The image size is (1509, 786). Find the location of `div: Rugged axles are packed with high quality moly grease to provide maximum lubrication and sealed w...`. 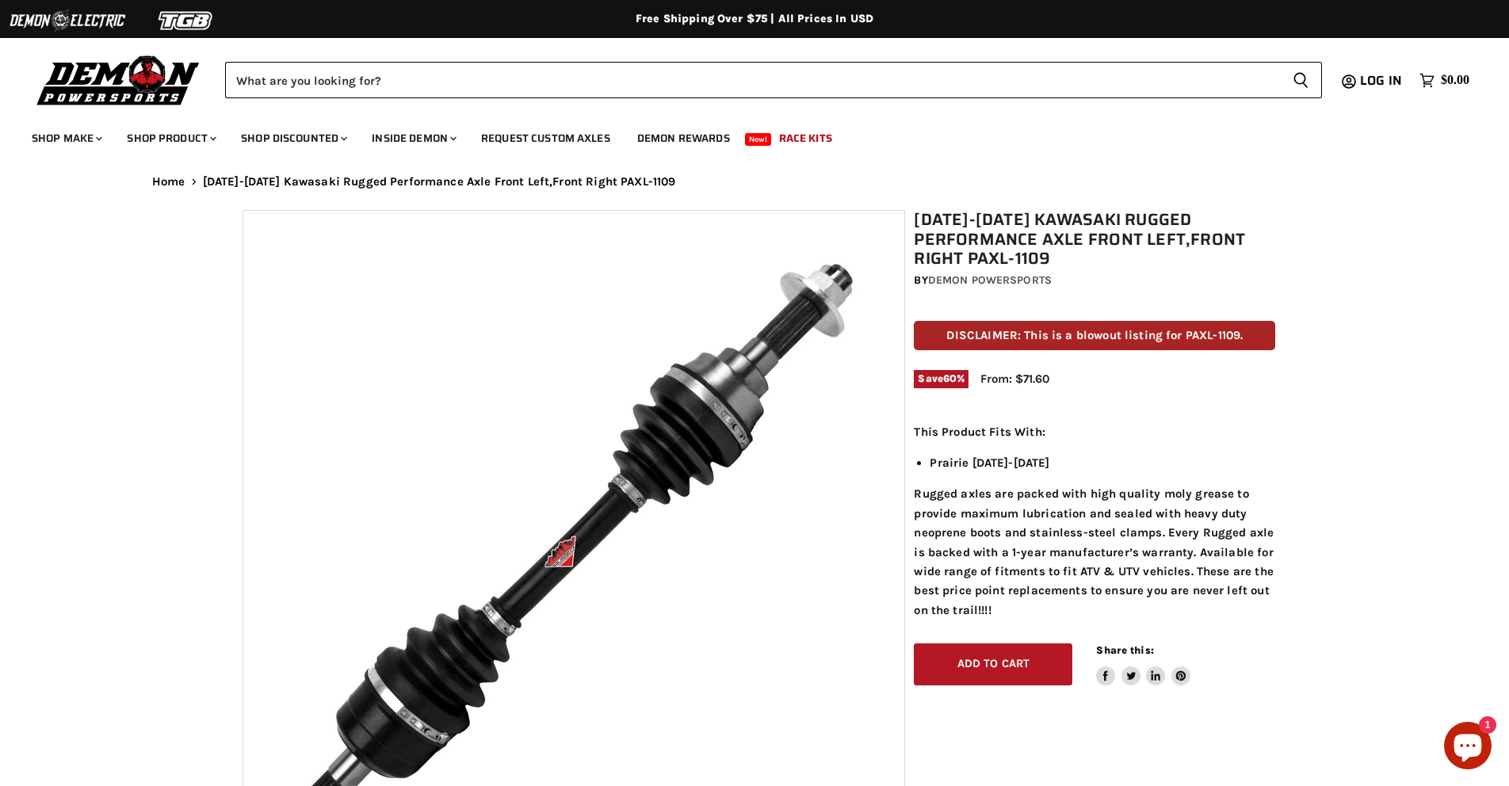

div: Rugged axles are packed with high quality moly grease to provide maximum lubrication and sealed w... is located at coordinates (1095, 521).